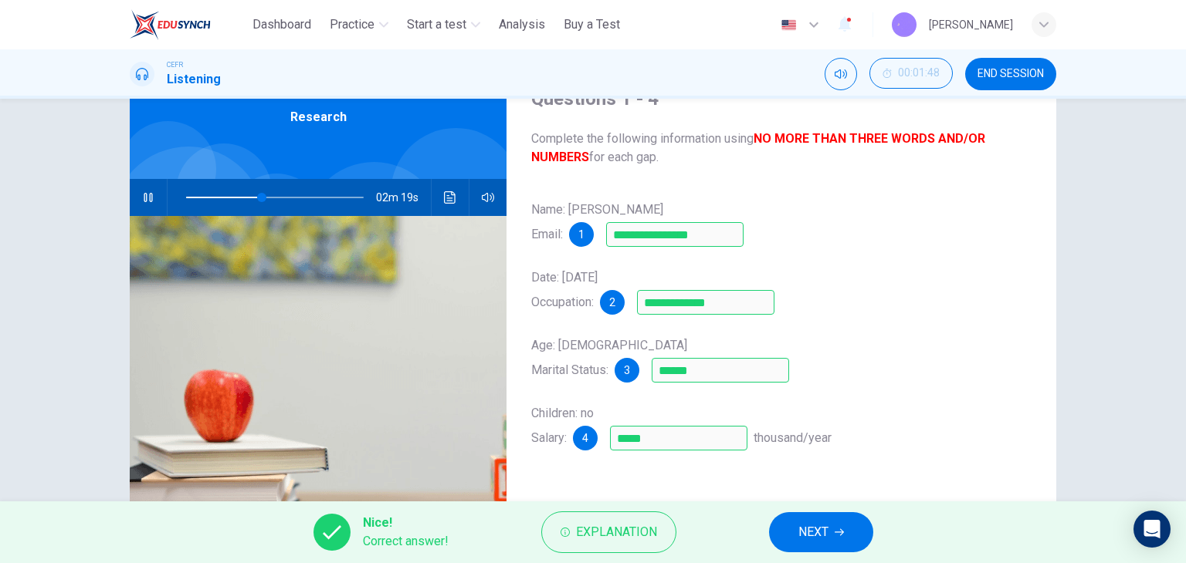  Describe the element at coordinates (403, 198) in the screenshot. I see `span: 02m 19s` at that location.